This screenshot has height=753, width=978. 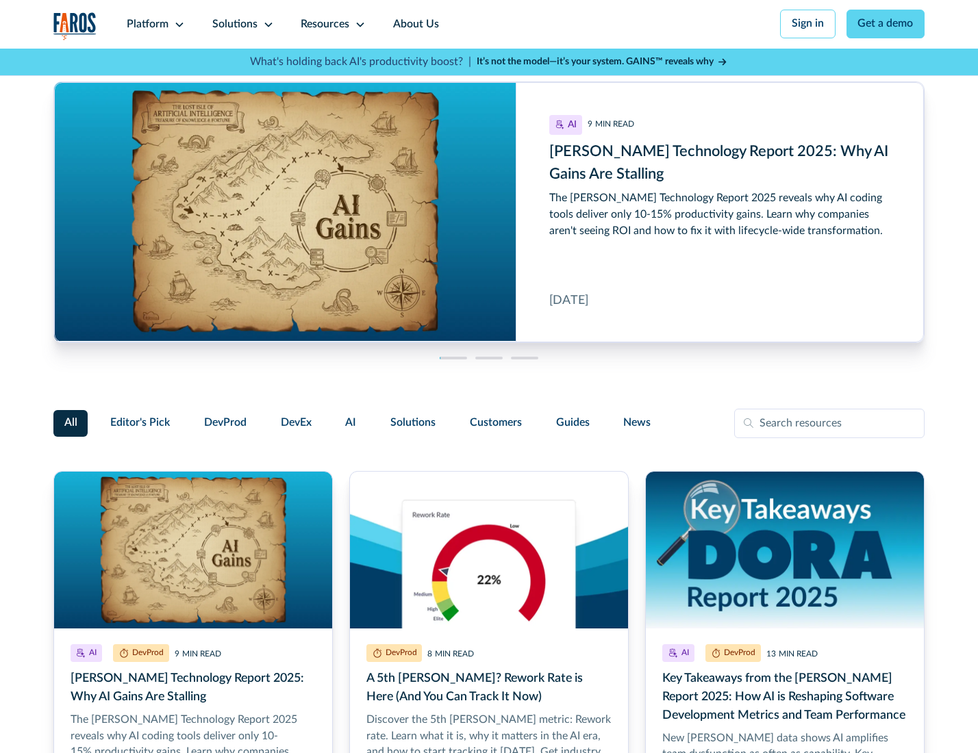 I want to click on span: Solutions, so click(x=413, y=423).